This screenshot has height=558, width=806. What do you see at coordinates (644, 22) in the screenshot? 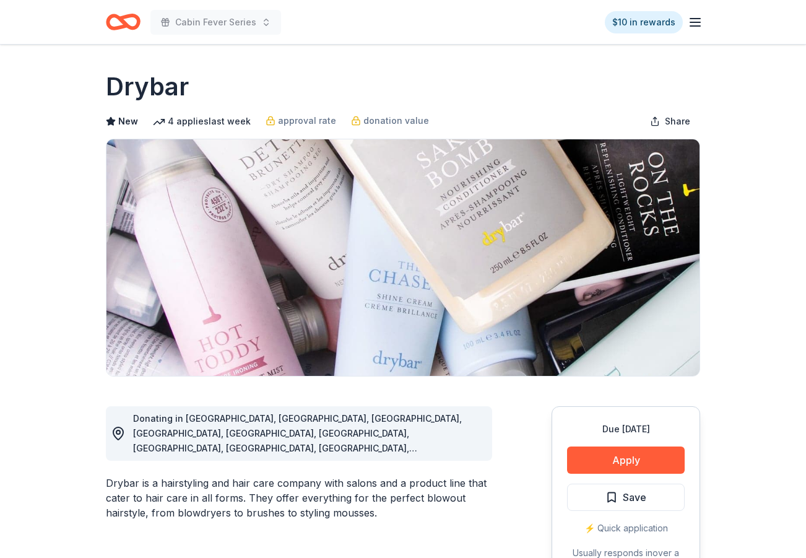
I see `a: $10 in rewards` at bounding box center [644, 22].